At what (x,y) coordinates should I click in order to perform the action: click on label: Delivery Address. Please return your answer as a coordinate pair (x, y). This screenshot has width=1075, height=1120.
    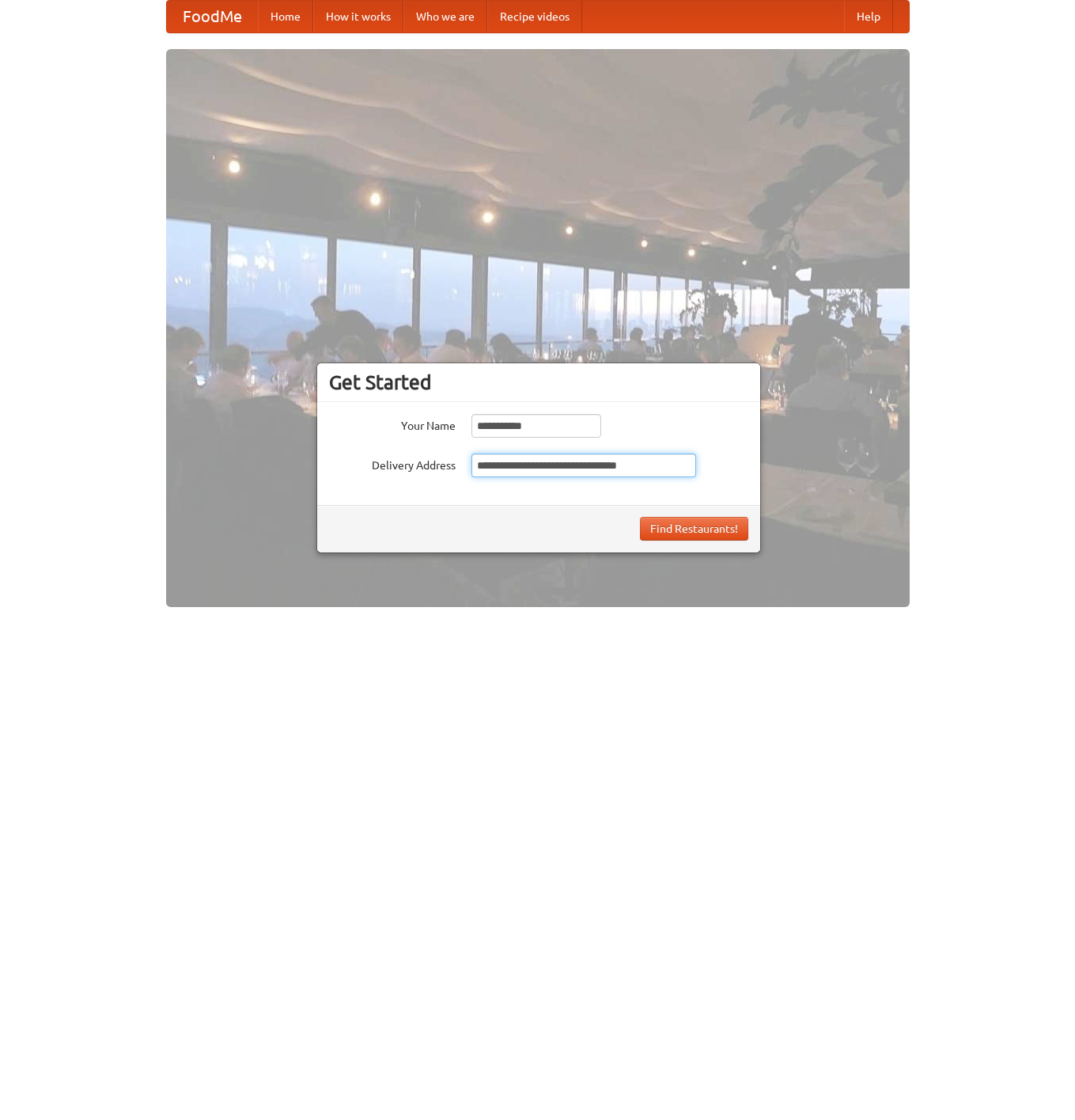
    Looking at the image, I should click on (393, 463).